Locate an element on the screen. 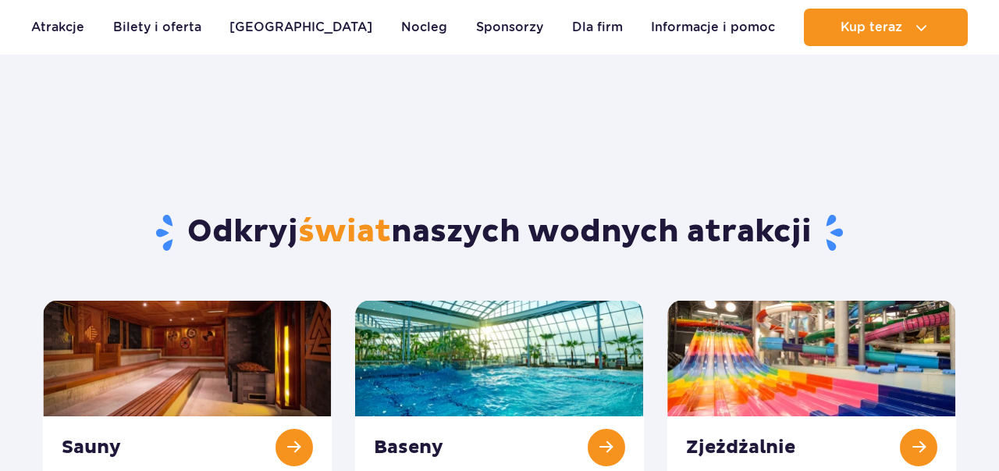 The height and width of the screenshot is (471, 999). span: Kup teraz is located at coordinates (871, 27).